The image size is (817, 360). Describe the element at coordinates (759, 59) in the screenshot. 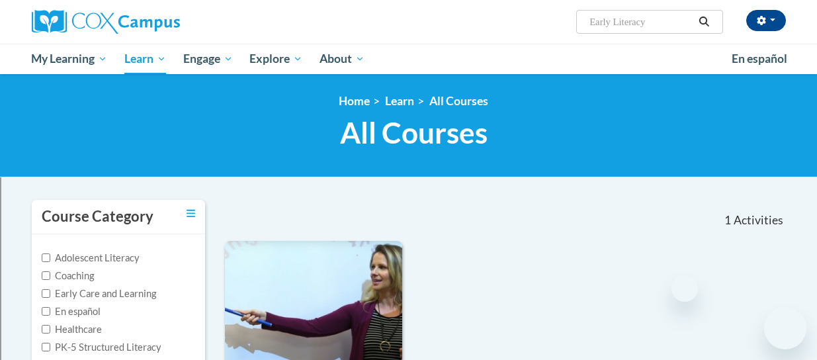

I see `a: En español` at that location.